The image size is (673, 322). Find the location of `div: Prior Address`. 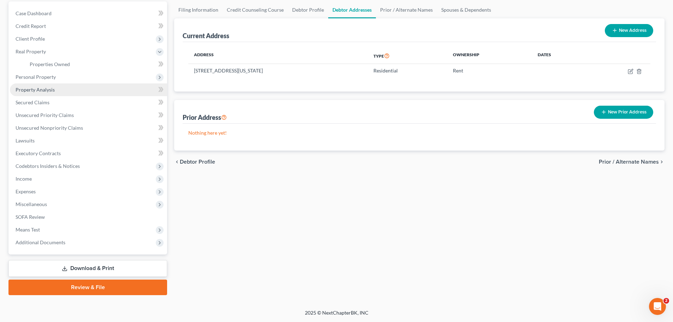

div: Prior Address is located at coordinates (204, 117).